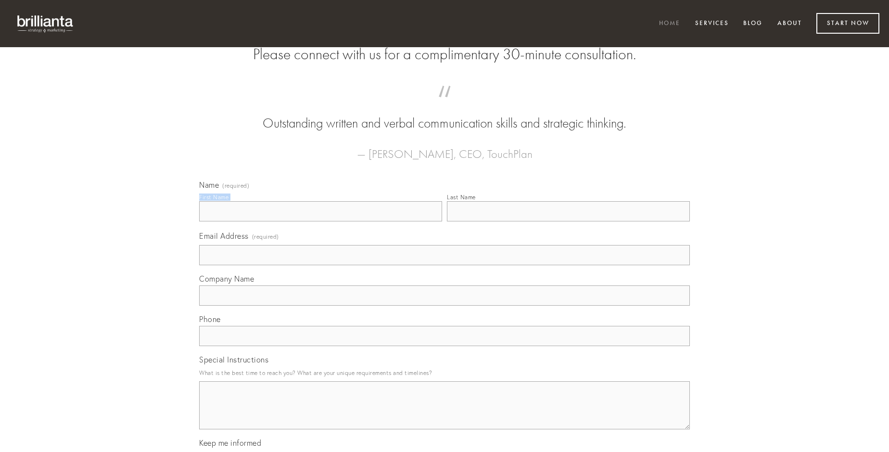 The width and height of the screenshot is (889, 452). What do you see at coordinates (444, 114) in the screenshot?
I see `blockquote: Outstanding written and verbal communication skills and strategic thinking.` at bounding box center [444, 114].